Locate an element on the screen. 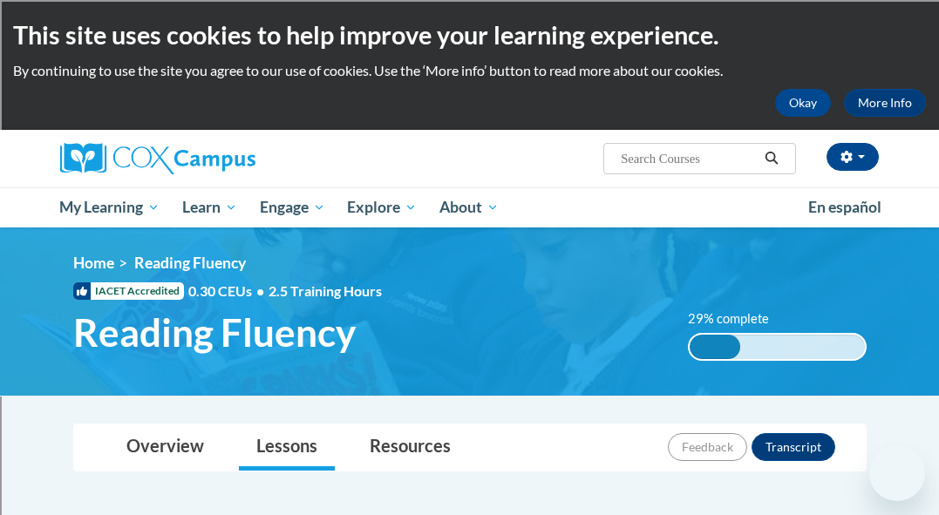  a: En español is located at coordinates (845, 208).